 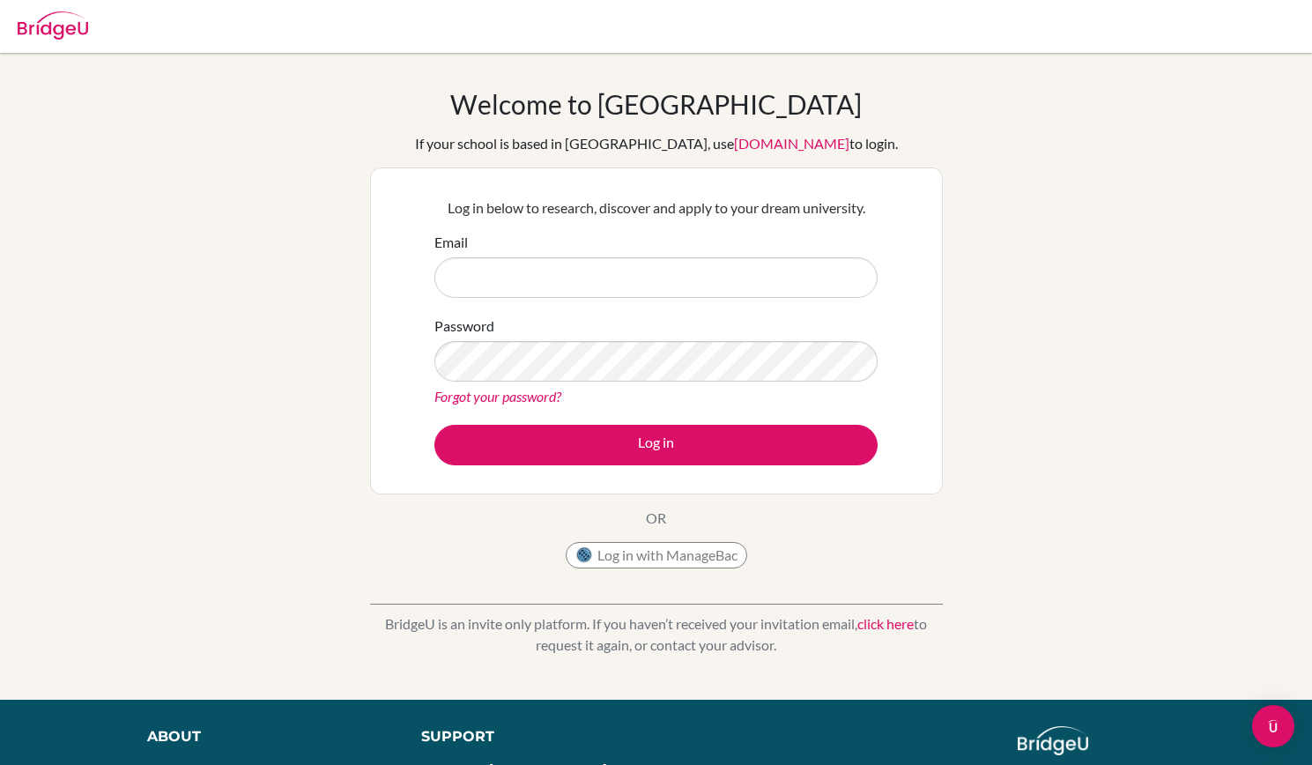 What do you see at coordinates (53, 26) in the screenshot?
I see `img: Bridge-U` at bounding box center [53, 26].